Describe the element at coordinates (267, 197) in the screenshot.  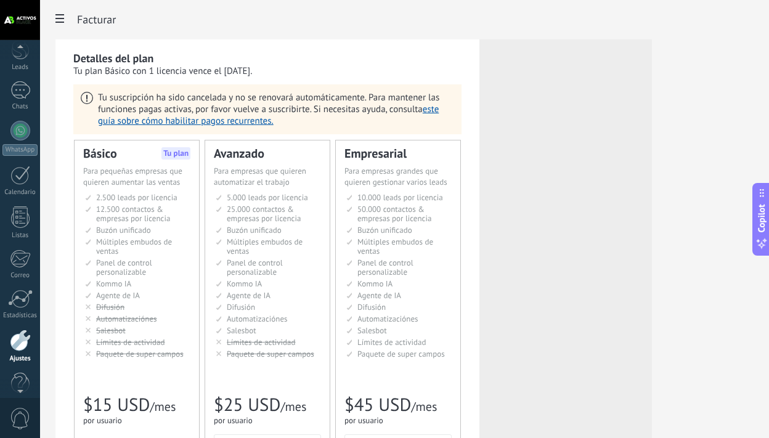
I see `span: 5.000 leads por licencia` at that location.